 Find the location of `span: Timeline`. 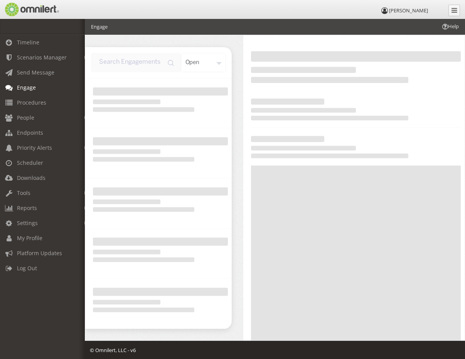

span: Timeline is located at coordinates (28, 42).